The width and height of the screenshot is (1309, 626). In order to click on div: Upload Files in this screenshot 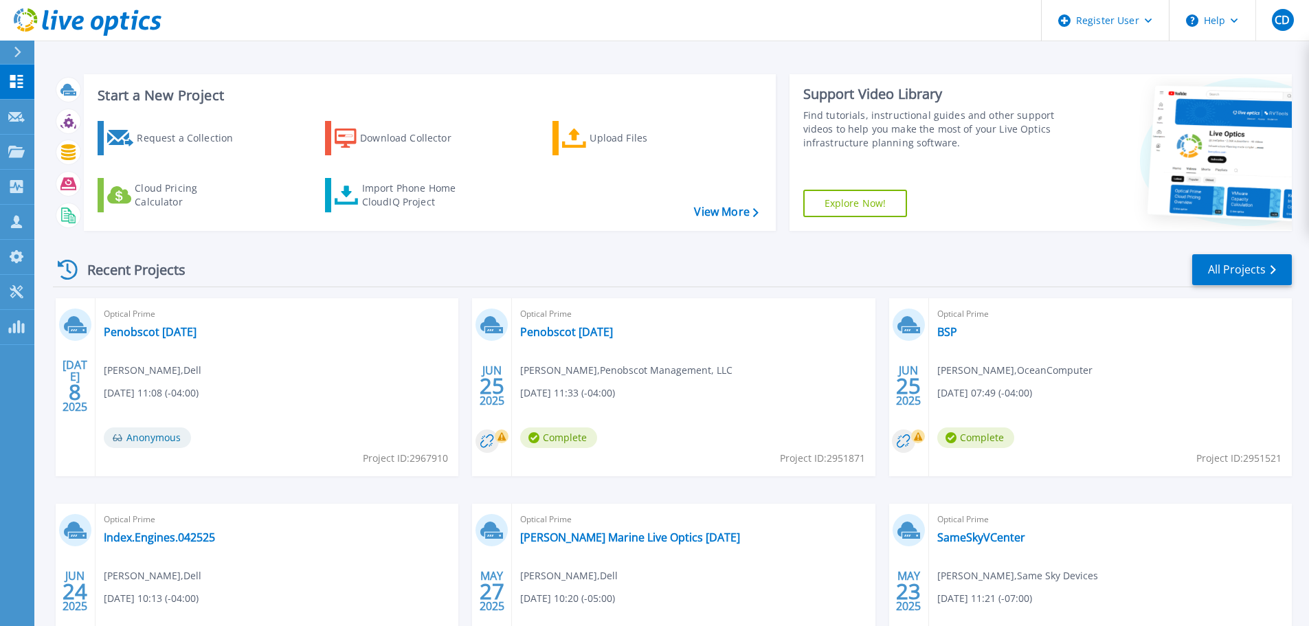, I will do `click(645, 138)`.